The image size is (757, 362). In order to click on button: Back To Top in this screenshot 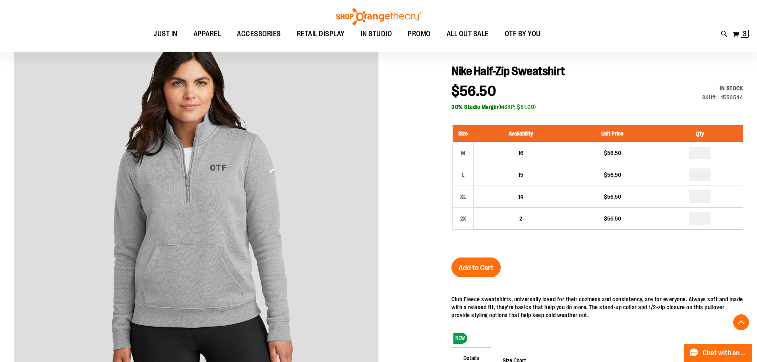, I will do `click(741, 322)`.